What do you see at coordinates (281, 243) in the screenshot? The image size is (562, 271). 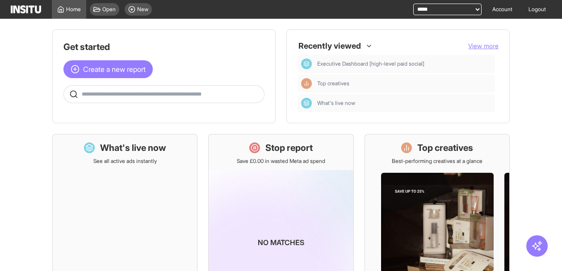 I see `p: No matches` at bounding box center [281, 243].